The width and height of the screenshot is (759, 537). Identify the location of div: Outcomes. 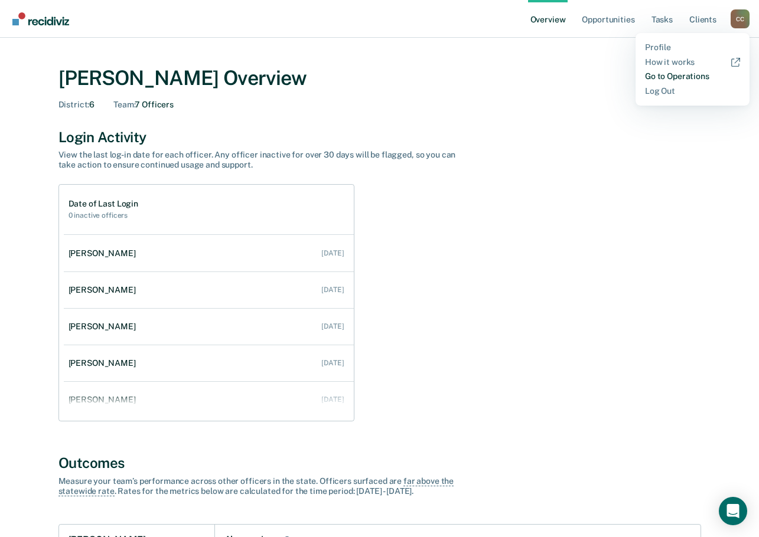
(380, 463).